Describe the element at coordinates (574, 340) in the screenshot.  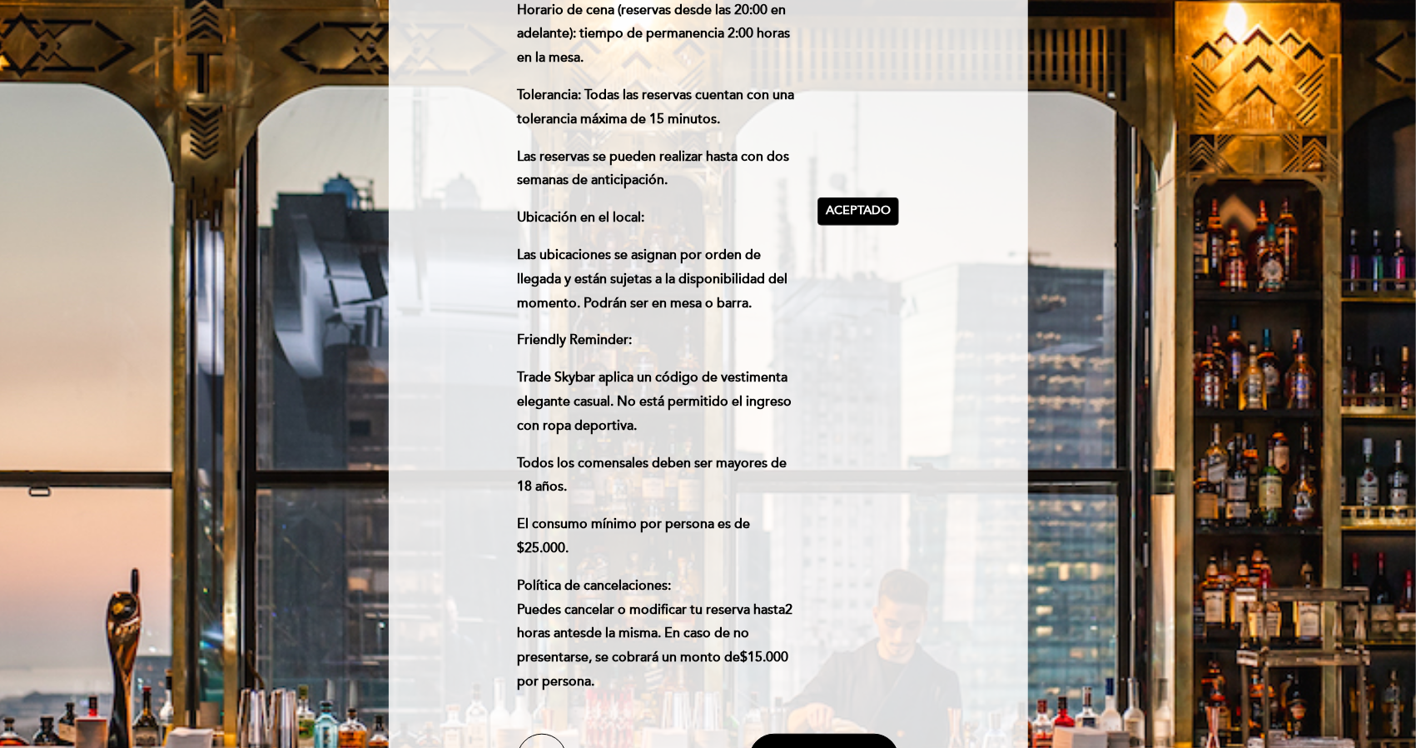
I see `strong: Friendly Reminder:` at that location.